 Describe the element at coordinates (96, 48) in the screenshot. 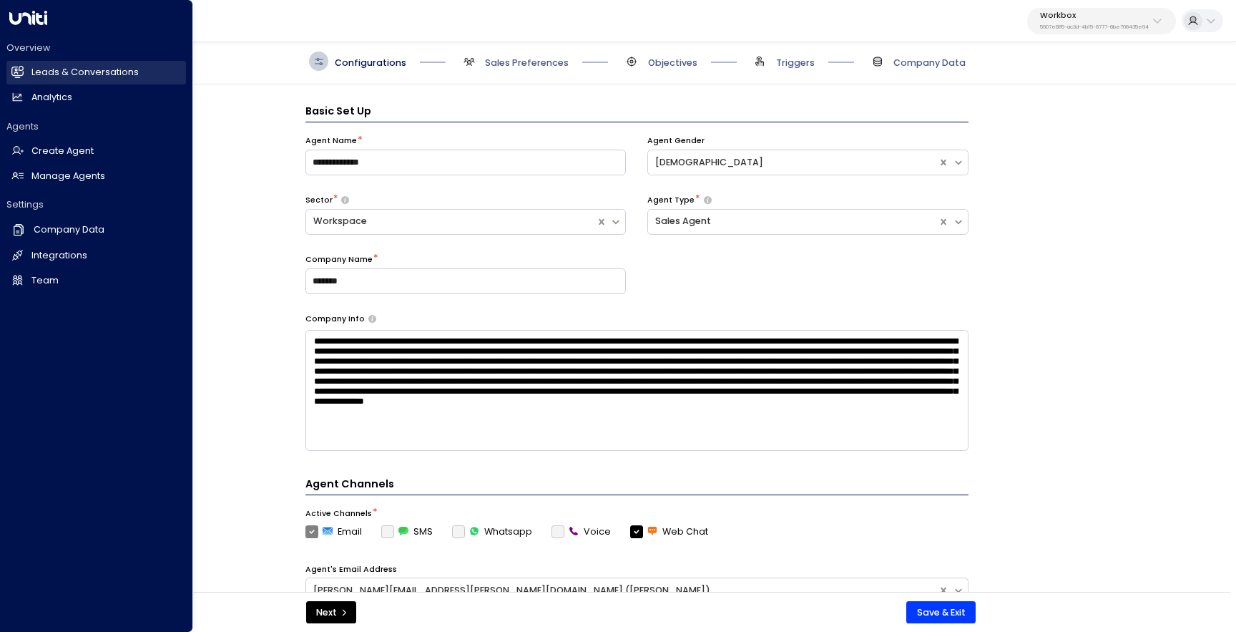

I see `h2: Overview` at that location.